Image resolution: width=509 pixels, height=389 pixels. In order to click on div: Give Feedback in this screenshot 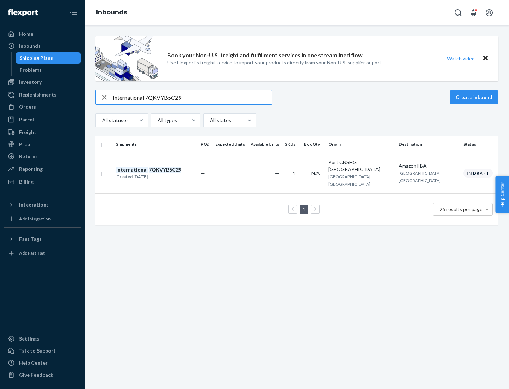, I will do `click(36, 375)`.